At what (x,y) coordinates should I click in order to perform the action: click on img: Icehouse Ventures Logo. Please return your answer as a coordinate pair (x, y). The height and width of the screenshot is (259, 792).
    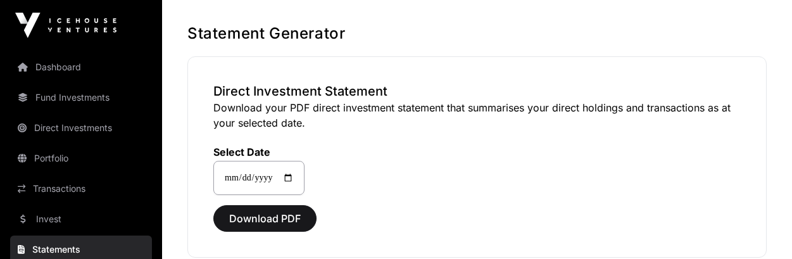
    Looking at the image, I should click on (66, 25).